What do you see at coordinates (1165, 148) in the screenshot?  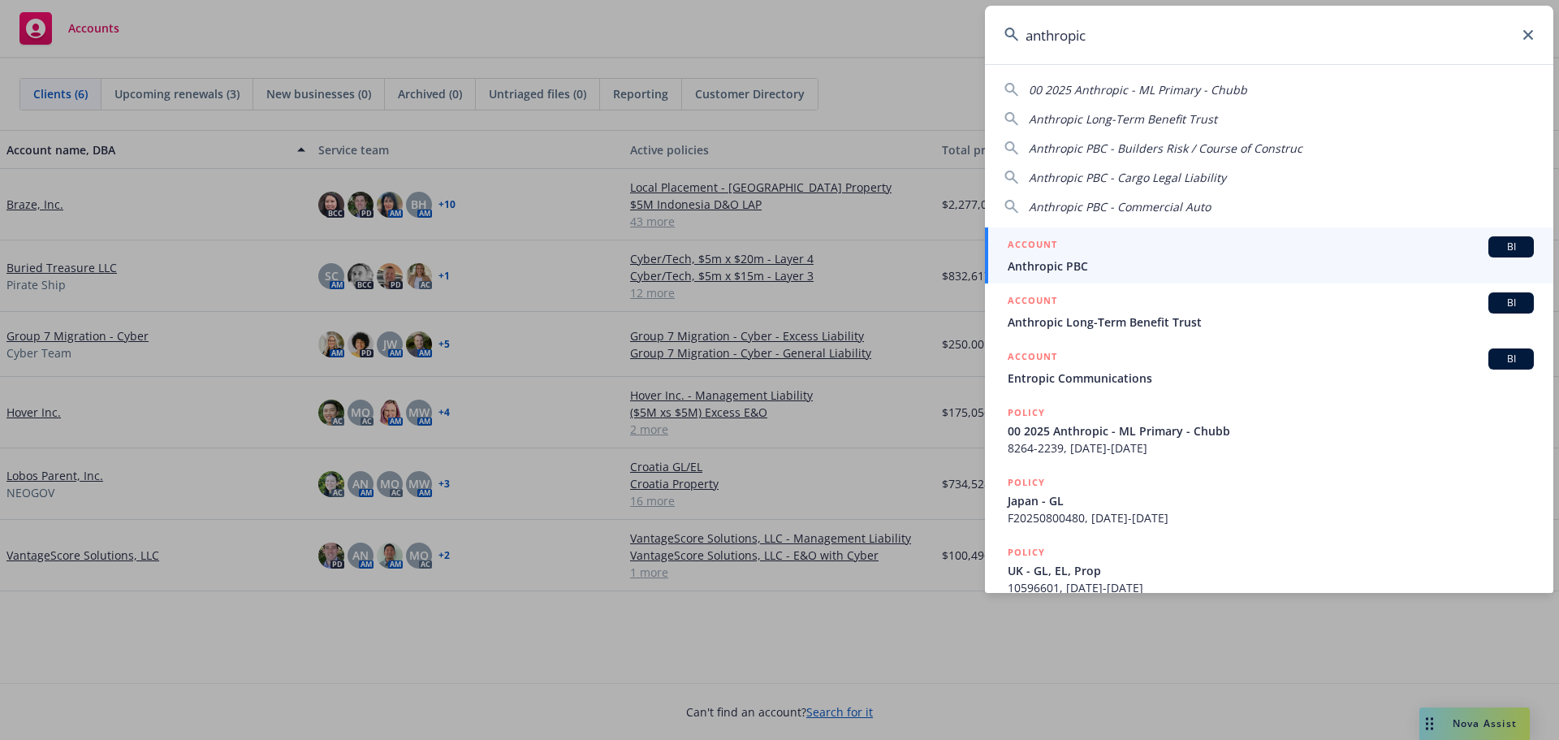 I see `span: Anthropic PBC - Builders Risk / Course of Construc` at bounding box center [1165, 148].